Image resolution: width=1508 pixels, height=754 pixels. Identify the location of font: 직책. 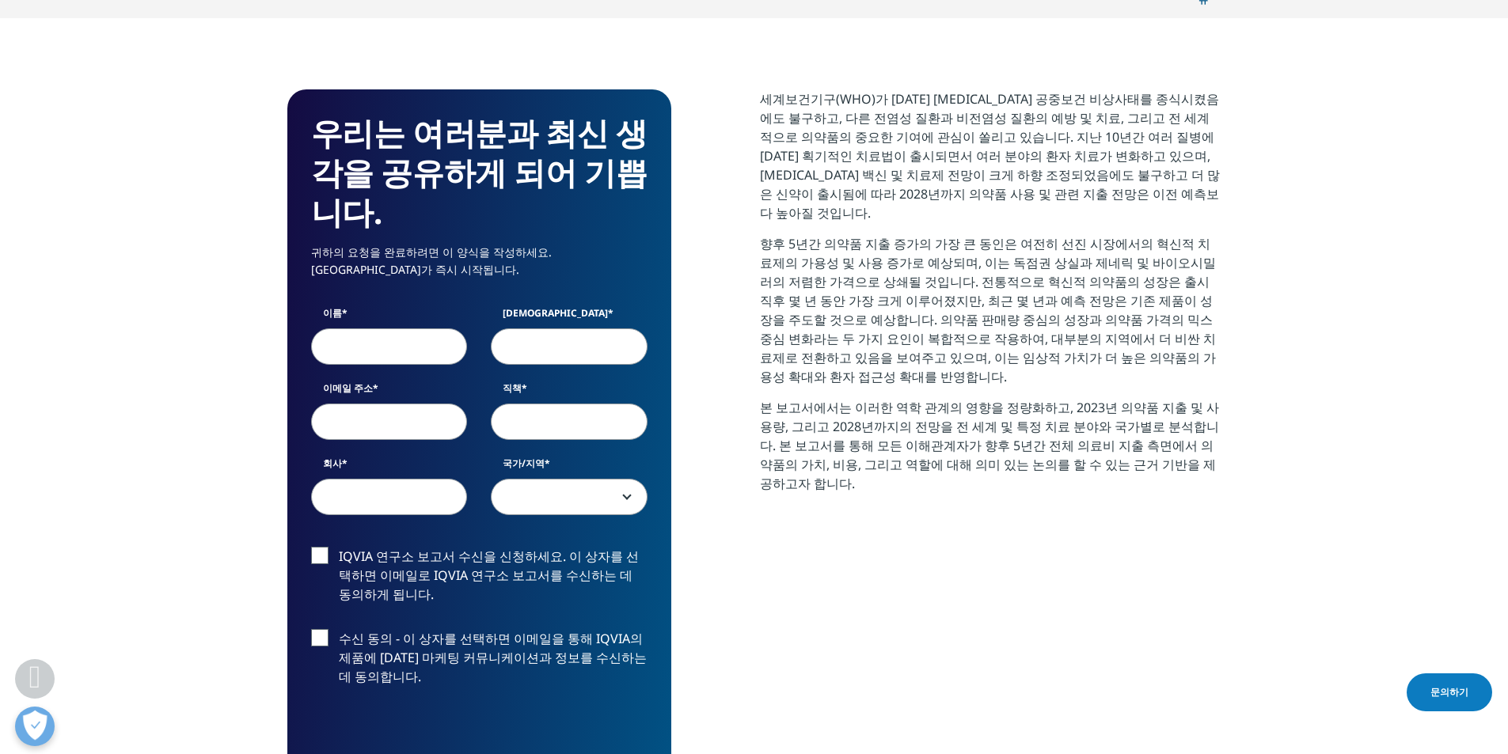
(512, 388).